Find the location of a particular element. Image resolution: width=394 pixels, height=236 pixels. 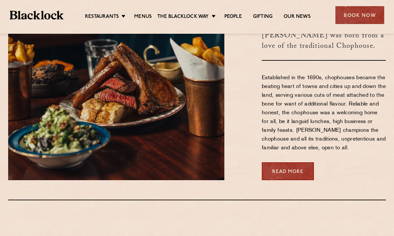

a: Restaurants is located at coordinates (102, 17).